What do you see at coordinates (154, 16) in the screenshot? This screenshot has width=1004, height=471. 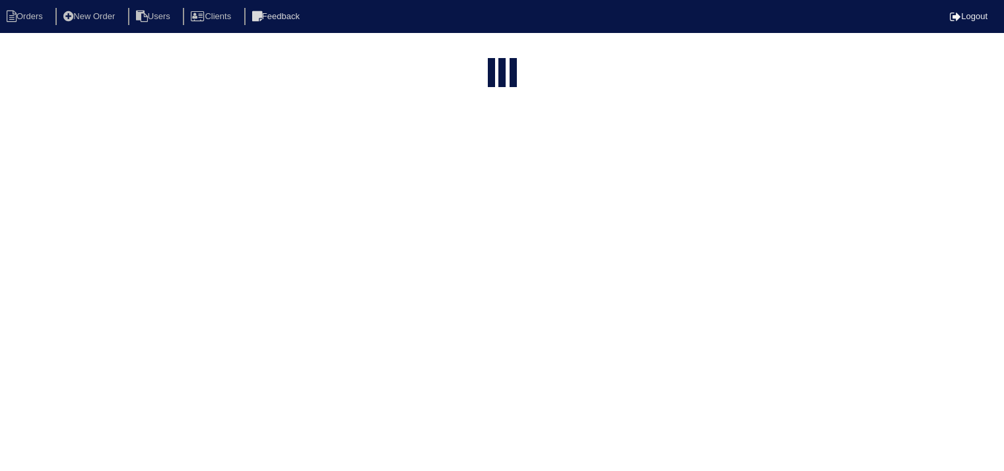 I see `li: Users` at bounding box center [154, 16].